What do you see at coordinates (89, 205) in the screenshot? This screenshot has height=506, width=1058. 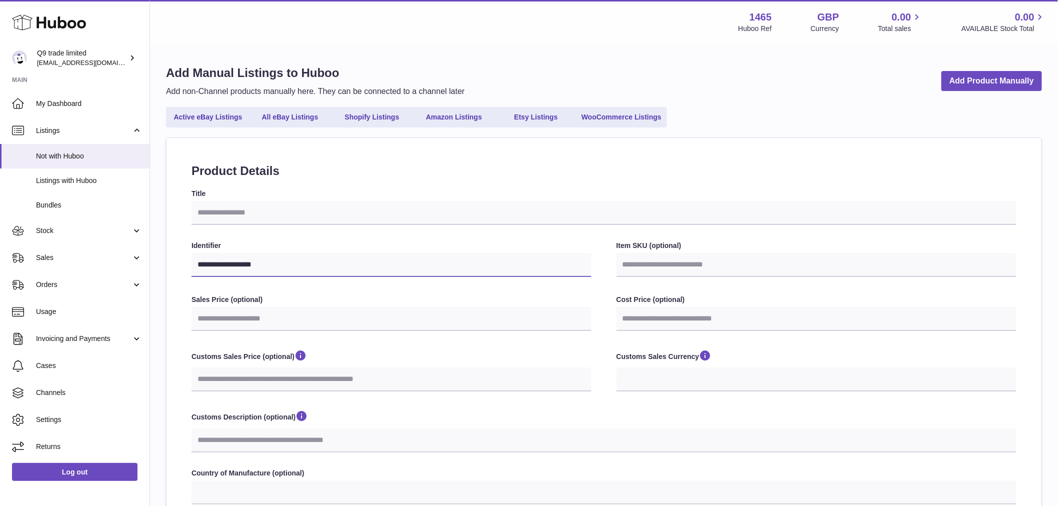 I see `span: Bundles` at bounding box center [89, 205].